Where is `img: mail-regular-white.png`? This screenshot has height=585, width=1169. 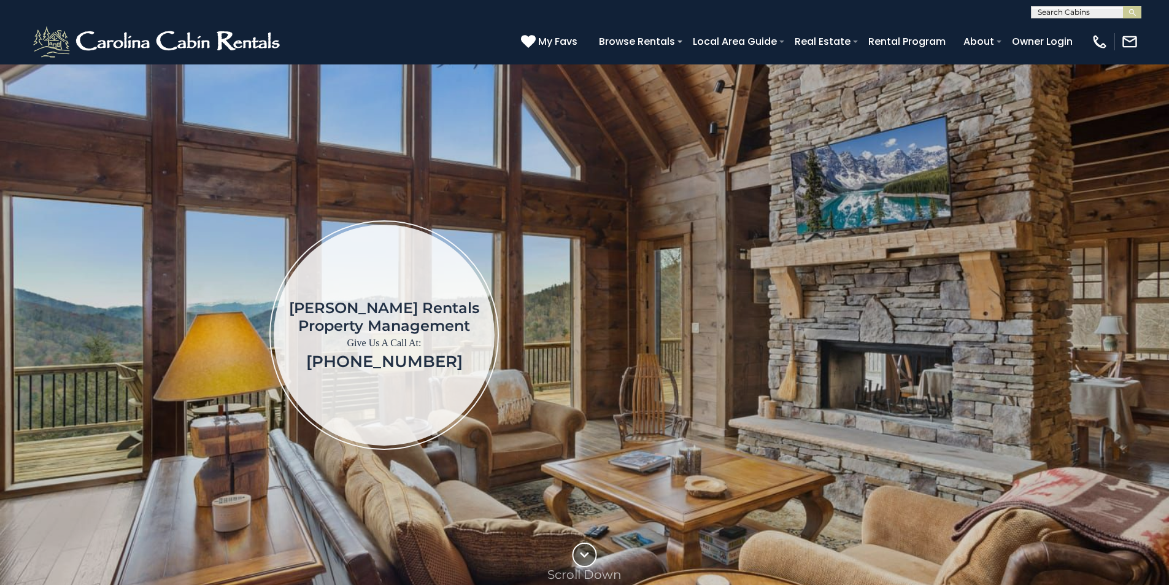 img: mail-regular-white.png is located at coordinates (1130, 42).